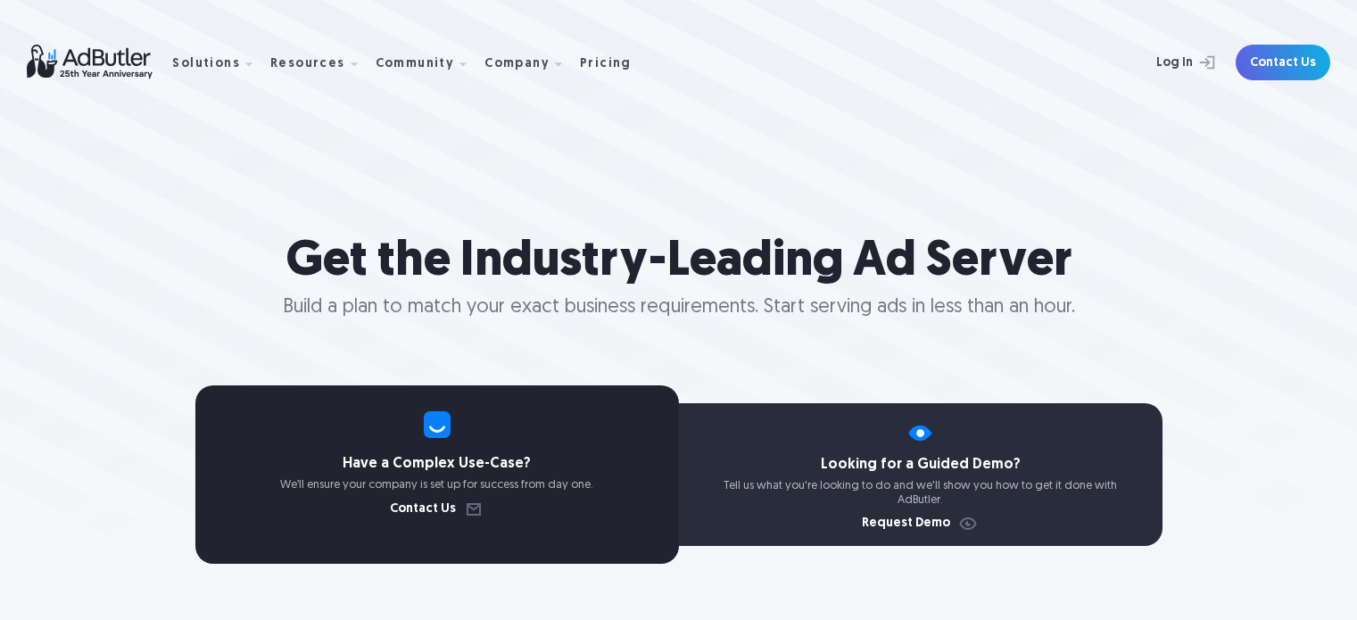  What do you see at coordinates (1167, 62) in the screenshot?
I see `a: Log In` at bounding box center [1167, 62].